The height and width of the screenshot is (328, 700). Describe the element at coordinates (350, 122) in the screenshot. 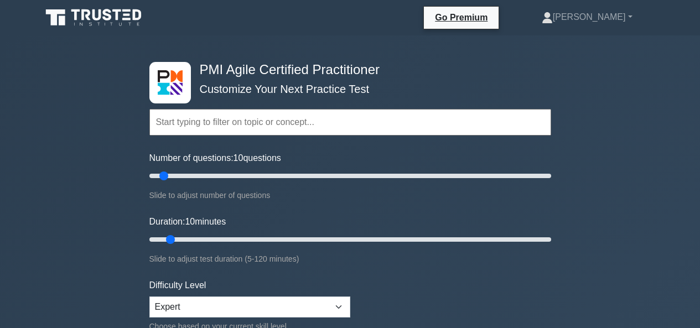

I see `input: Start typing to filter on topic or concept...` at that location.